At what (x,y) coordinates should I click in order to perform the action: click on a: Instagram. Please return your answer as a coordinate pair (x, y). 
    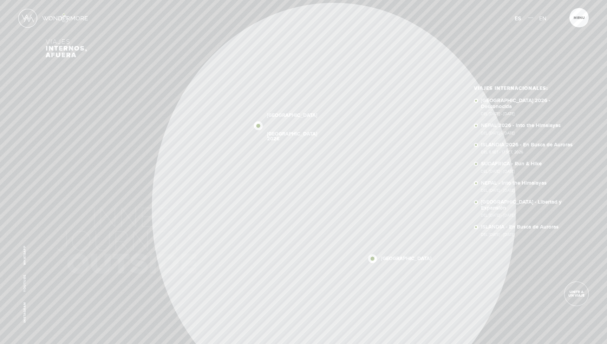
    Looking at the image, I should click on (25, 312).